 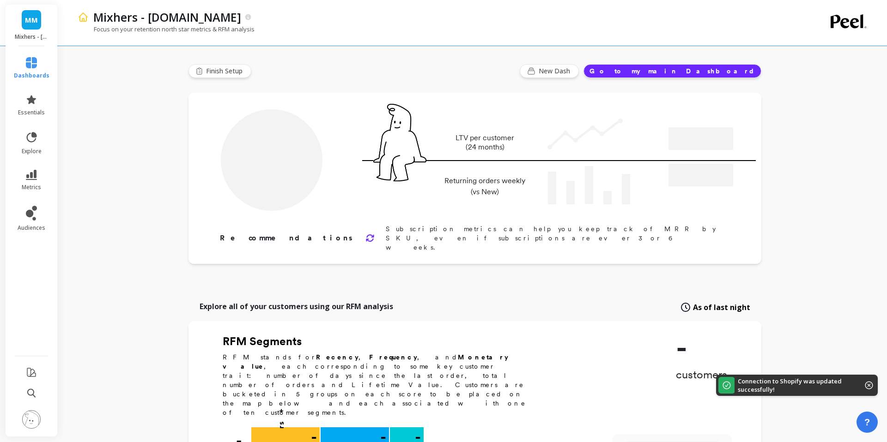 I want to click on p: Subscription metrics can help you keep track of MRR by SKU, even if subscriptions are ever 3 or 6..., so click(x=558, y=238).